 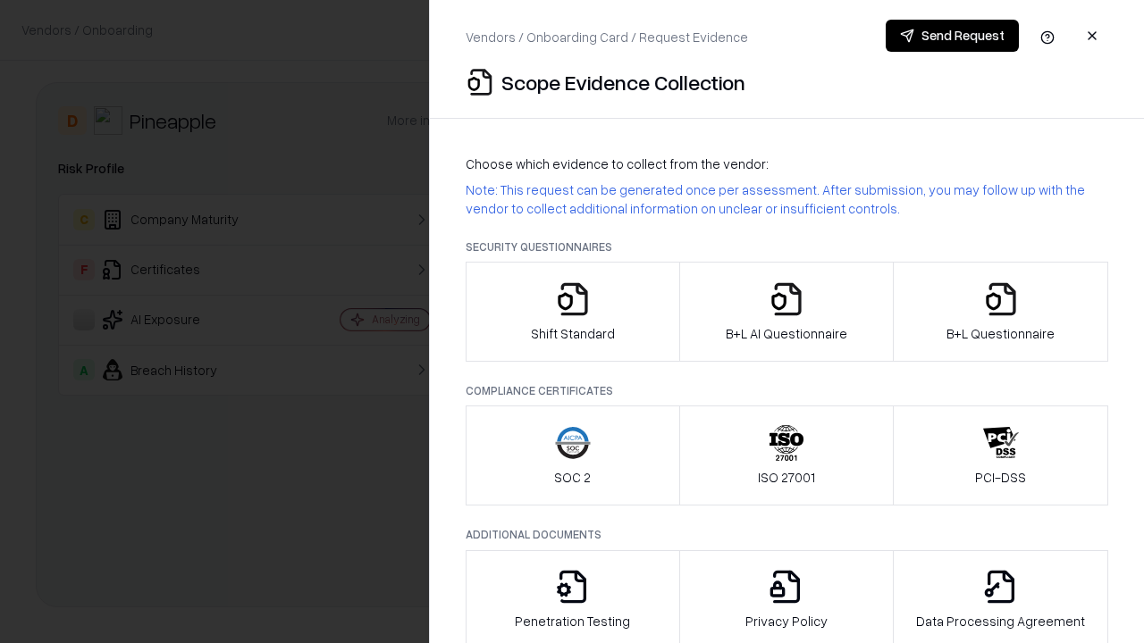 I want to click on p: Shift Standard, so click(x=573, y=333).